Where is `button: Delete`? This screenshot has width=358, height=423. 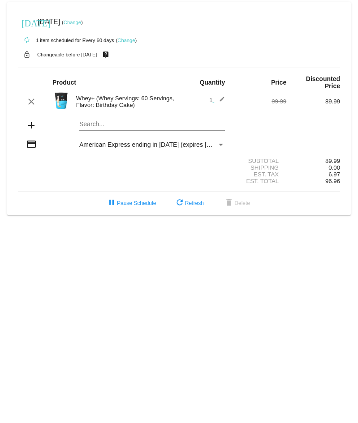 button: Delete is located at coordinates (237, 203).